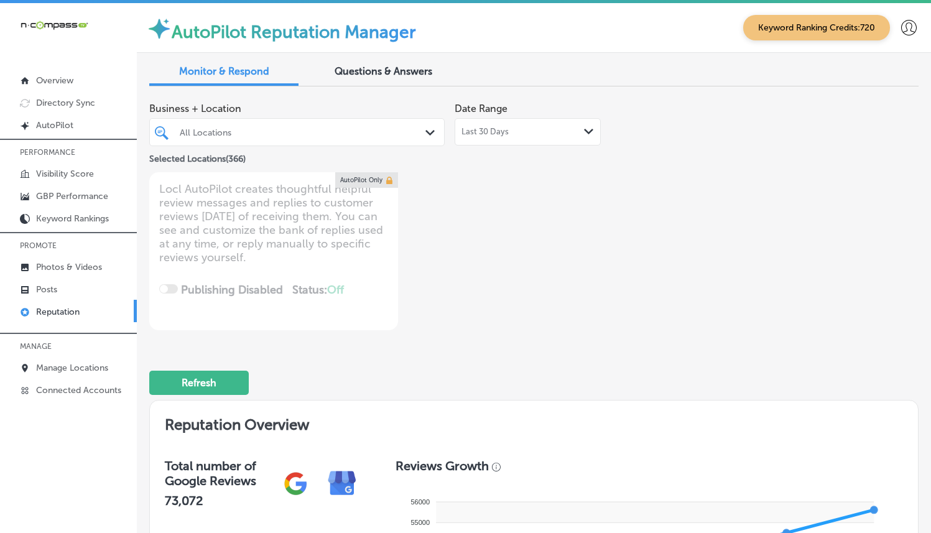 The height and width of the screenshot is (533, 931). What do you see at coordinates (54, 25) in the screenshot?
I see `img: 660ab0bf-5cc7-4cb8-ba1c-48b5ae0f18e60NCTV_CLogo_TV_Black_-500x88.png` at bounding box center [54, 25].